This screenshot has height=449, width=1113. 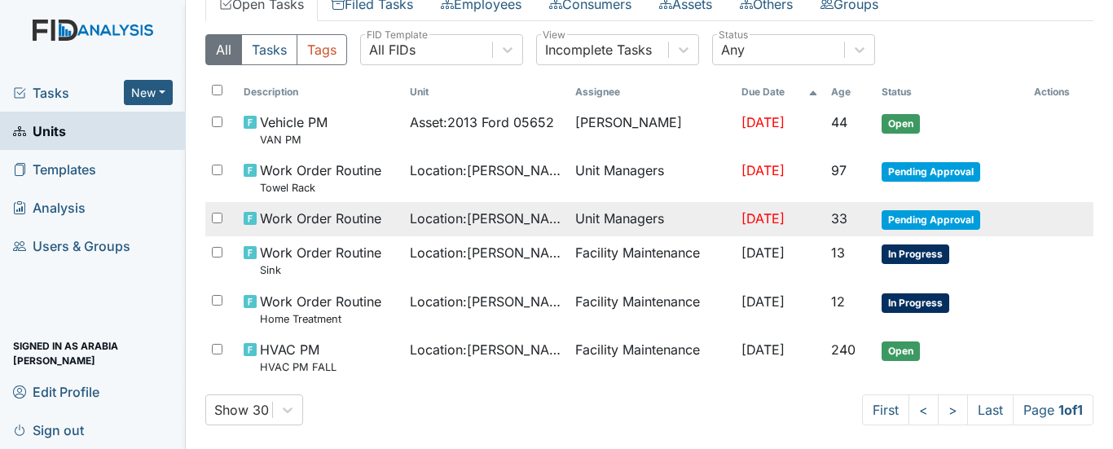 What do you see at coordinates (1053, 410) in the screenshot?
I see `span: Page` at bounding box center [1053, 410].